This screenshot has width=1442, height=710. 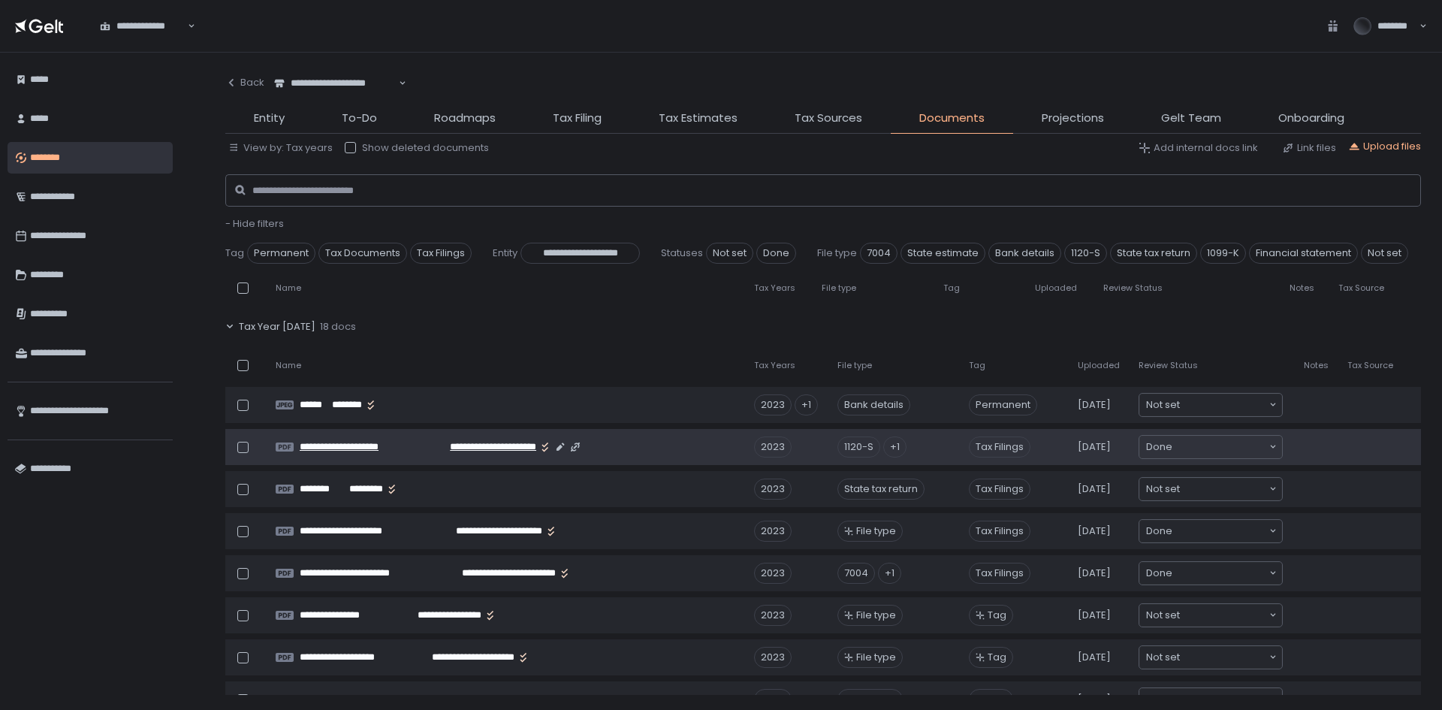 What do you see at coordinates (1311, 118) in the screenshot?
I see `span: Onboarding` at bounding box center [1311, 118].